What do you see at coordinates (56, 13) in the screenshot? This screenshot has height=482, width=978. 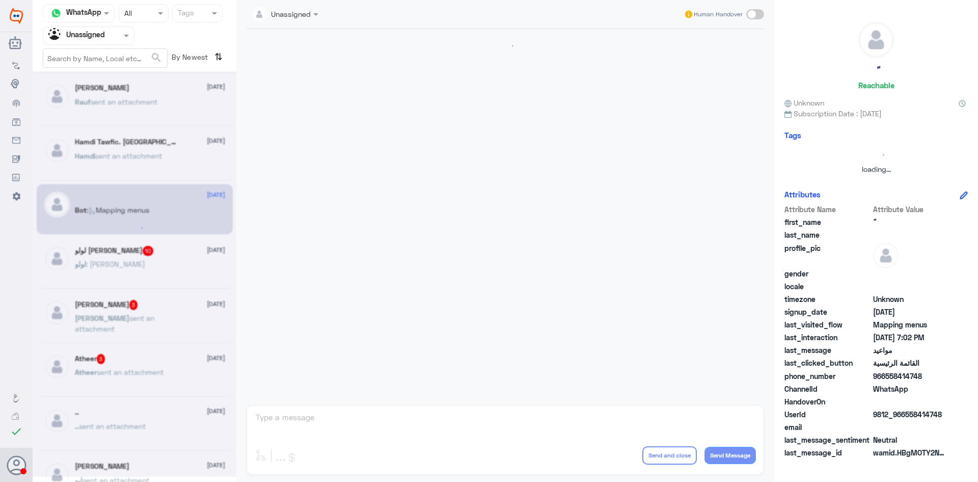 I see `img: whatsapp.png` at bounding box center [56, 13].